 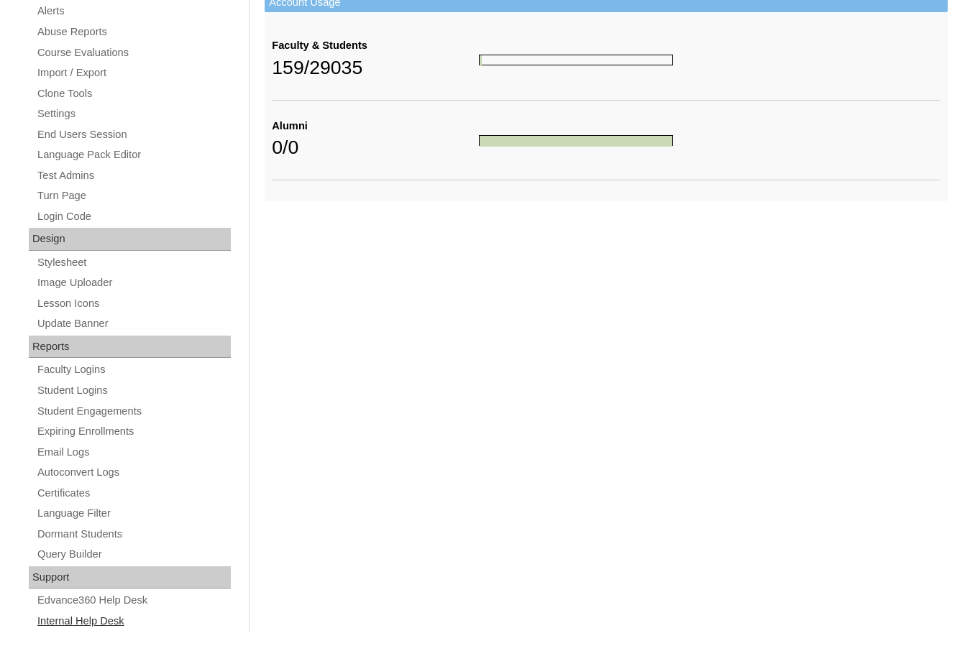 I want to click on a: Test Admins, so click(x=133, y=175).